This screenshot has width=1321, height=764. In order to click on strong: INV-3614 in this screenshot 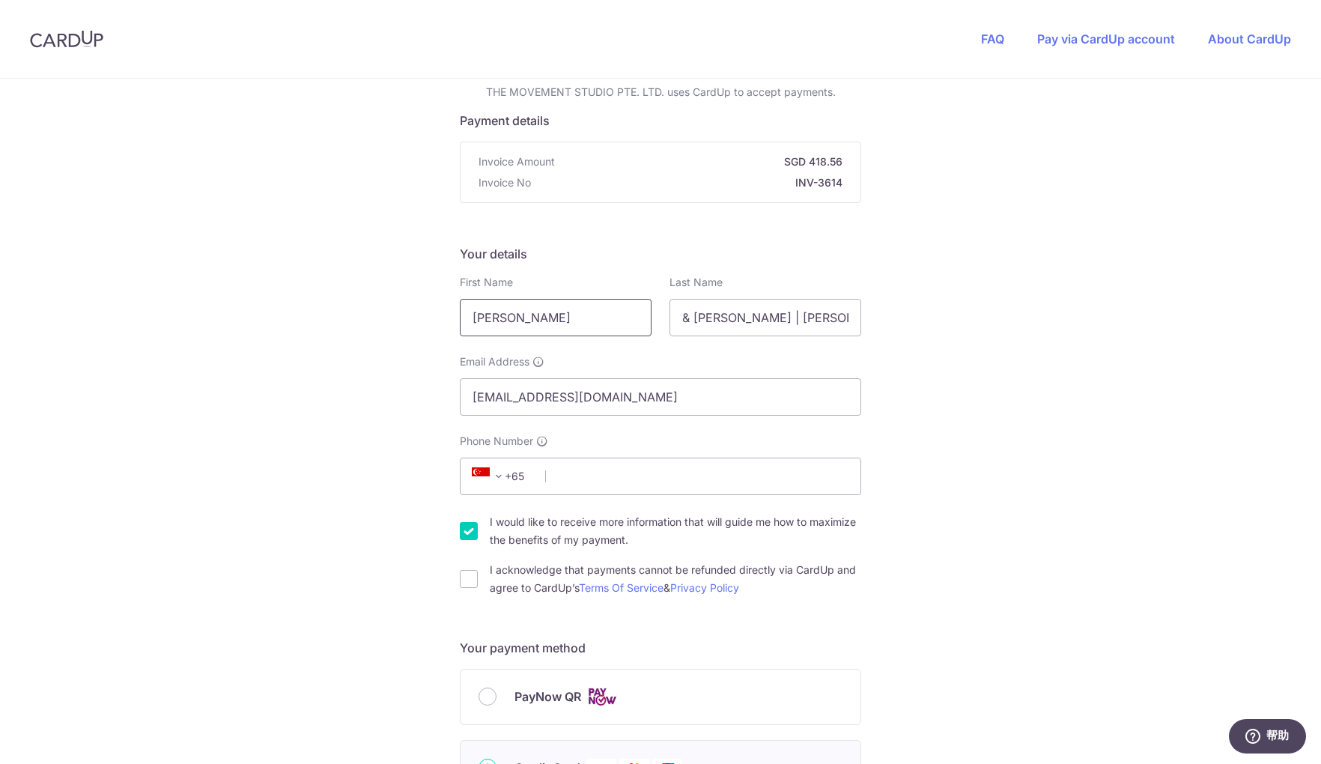, I will do `click(690, 183)`.